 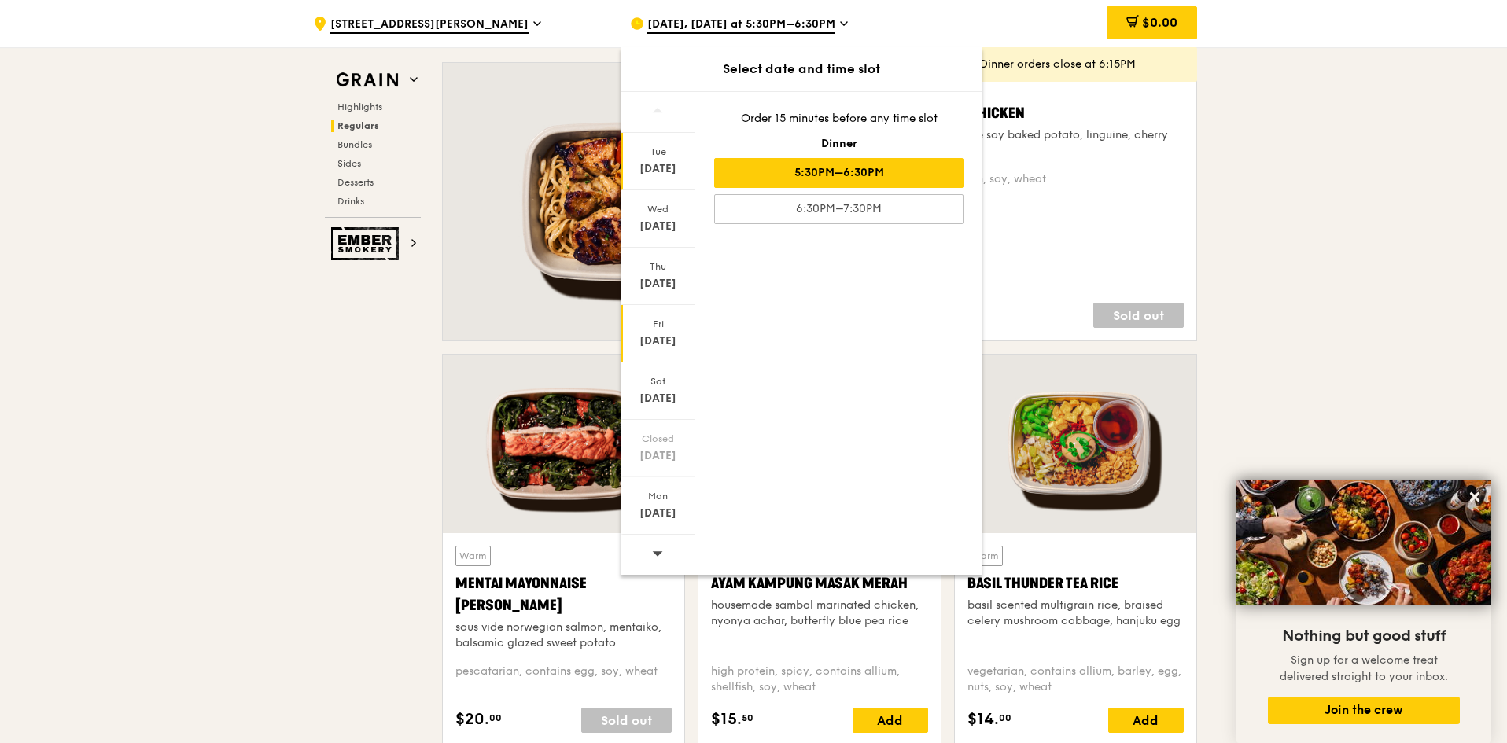 I want to click on span: $20., so click(x=472, y=720).